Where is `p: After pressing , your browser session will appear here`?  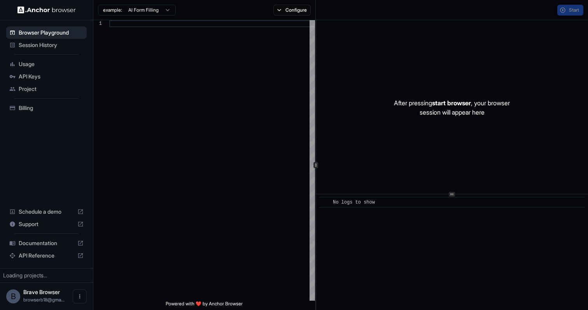 p: After pressing , your browser session will appear here is located at coordinates (452, 108).